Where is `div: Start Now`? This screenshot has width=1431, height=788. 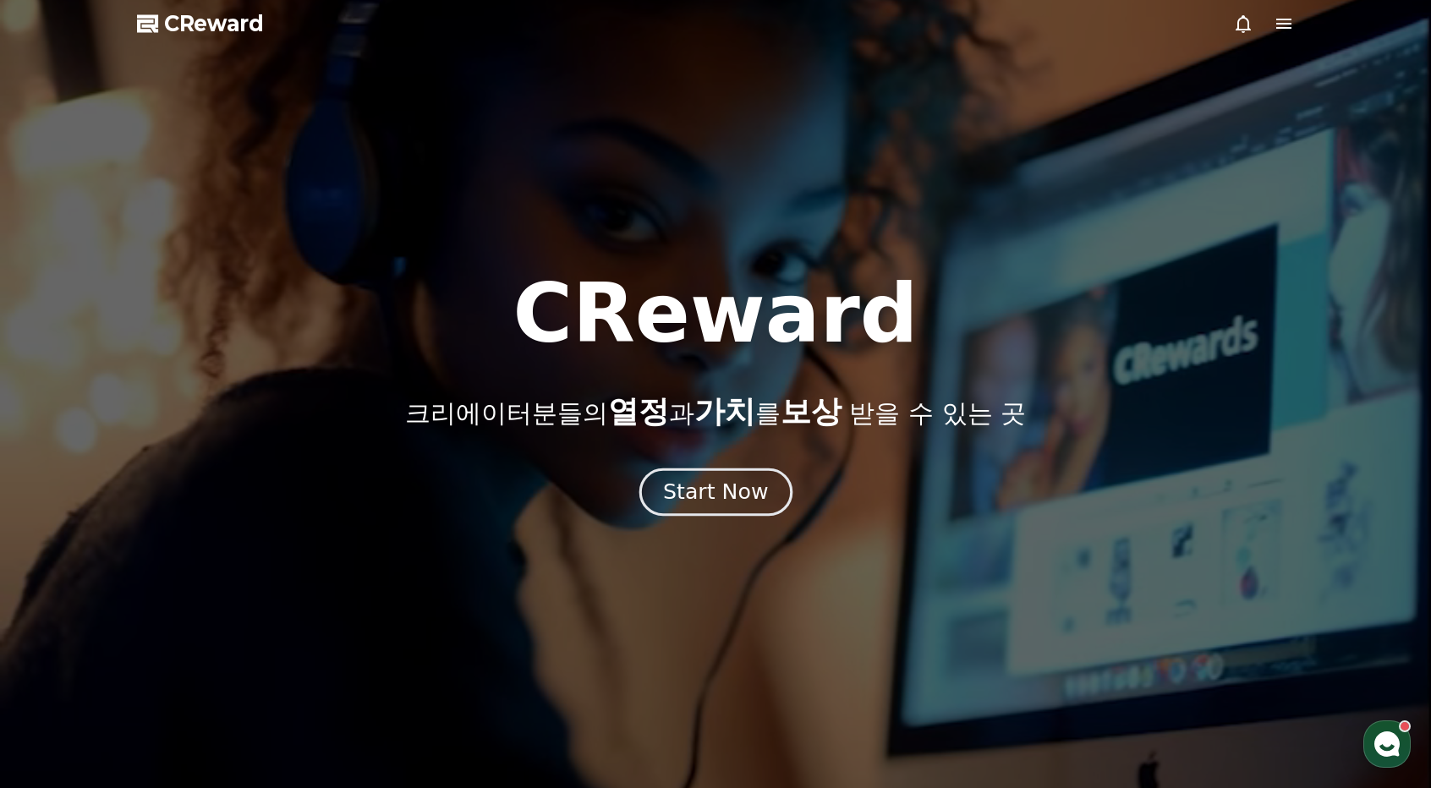
div: Start Now is located at coordinates (715, 492).